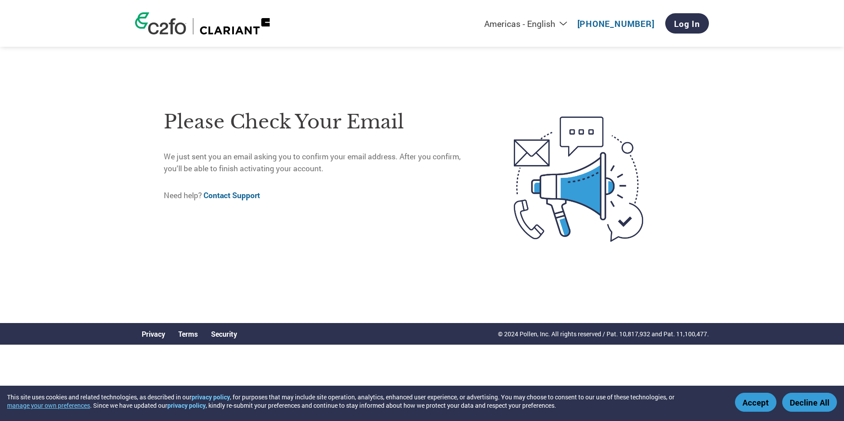 Image resolution: width=844 pixels, height=421 pixels. What do you see at coordinates (188, 334) in the screenshot?
I see `a: Terms` at bounding box center [188, 334].